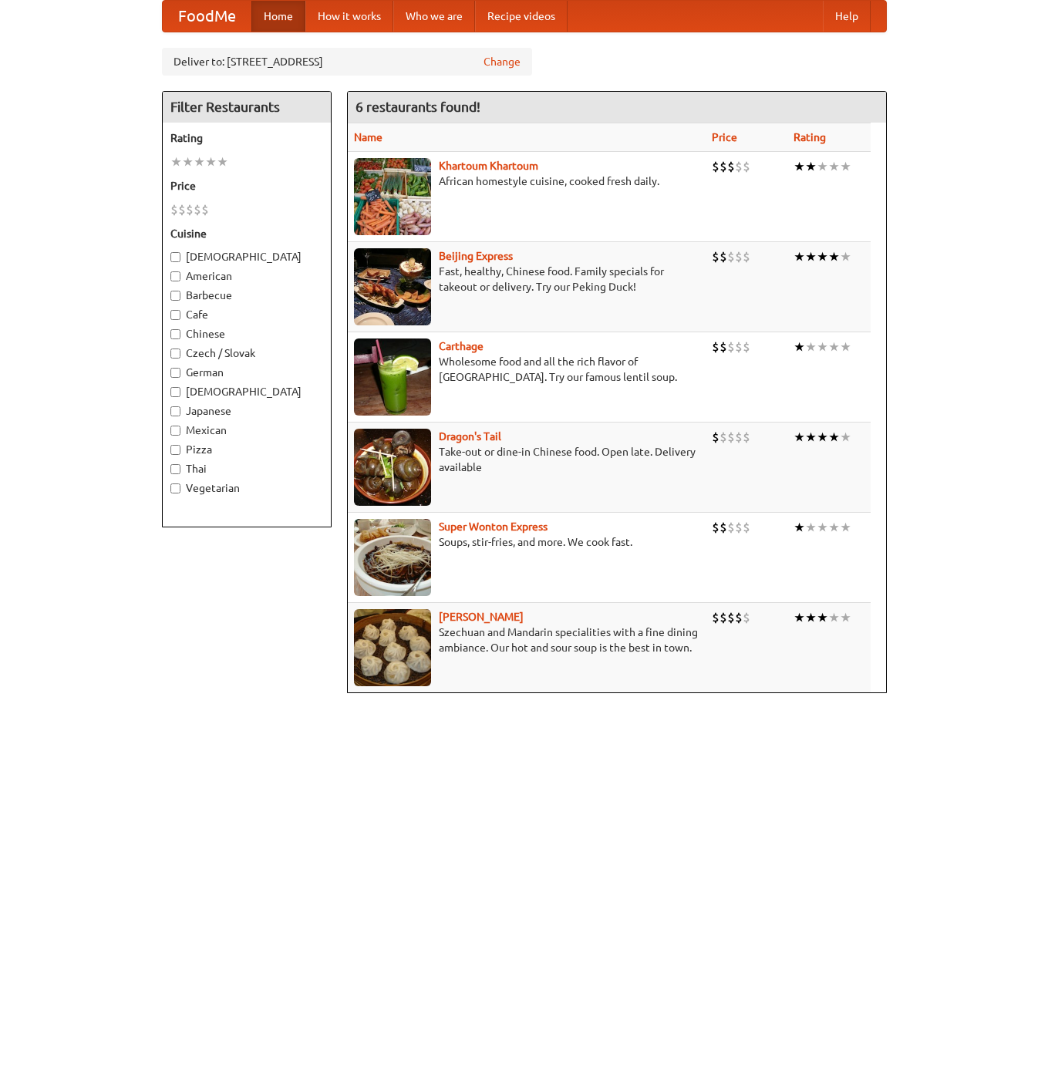 This screenshot has width=1048, height=1091. What do you see at coordinates (469, 436) in the screenshot?
I see `b: Dragon's Tail` at bounding box center [469, 436].